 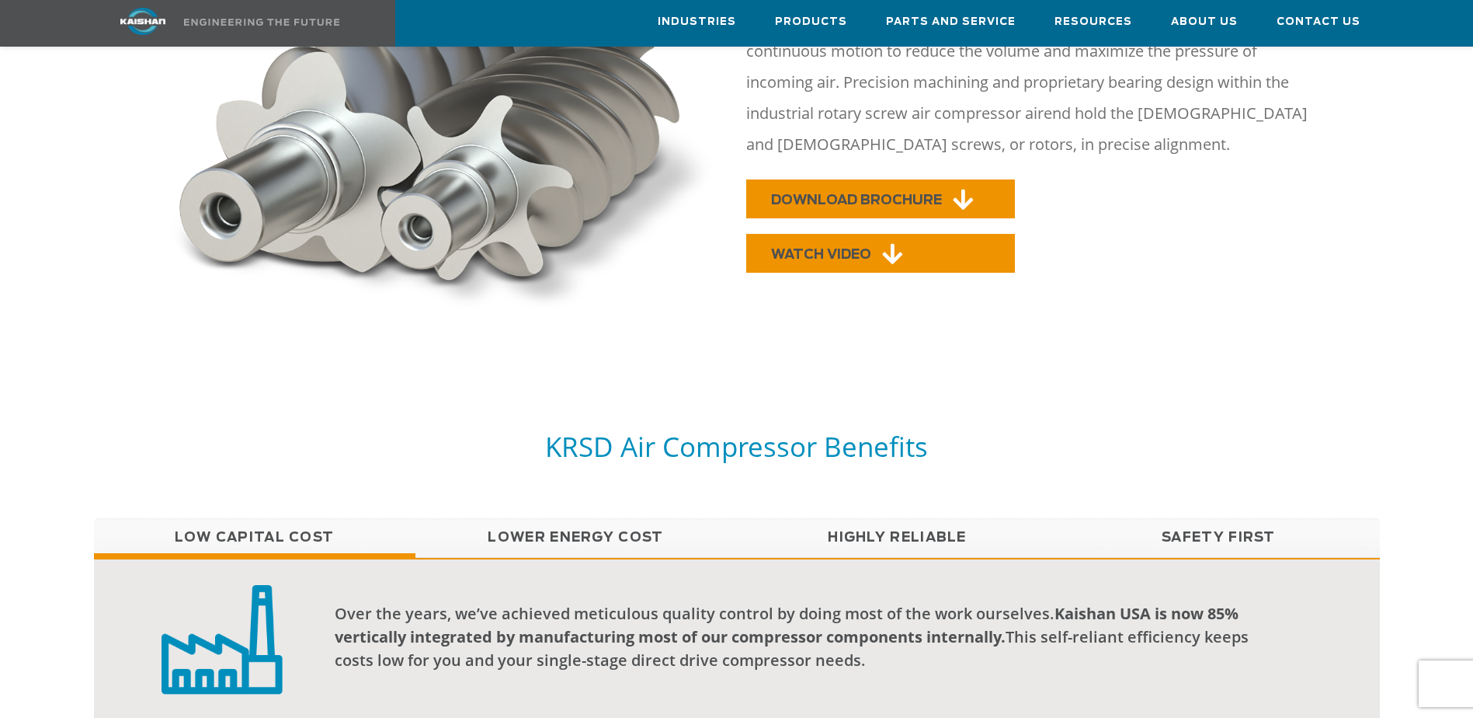 What do you see at coordinates (576, 537) in the screenshot?
I see `a: Lower Energy Cost` at bounding box center [576, 537].